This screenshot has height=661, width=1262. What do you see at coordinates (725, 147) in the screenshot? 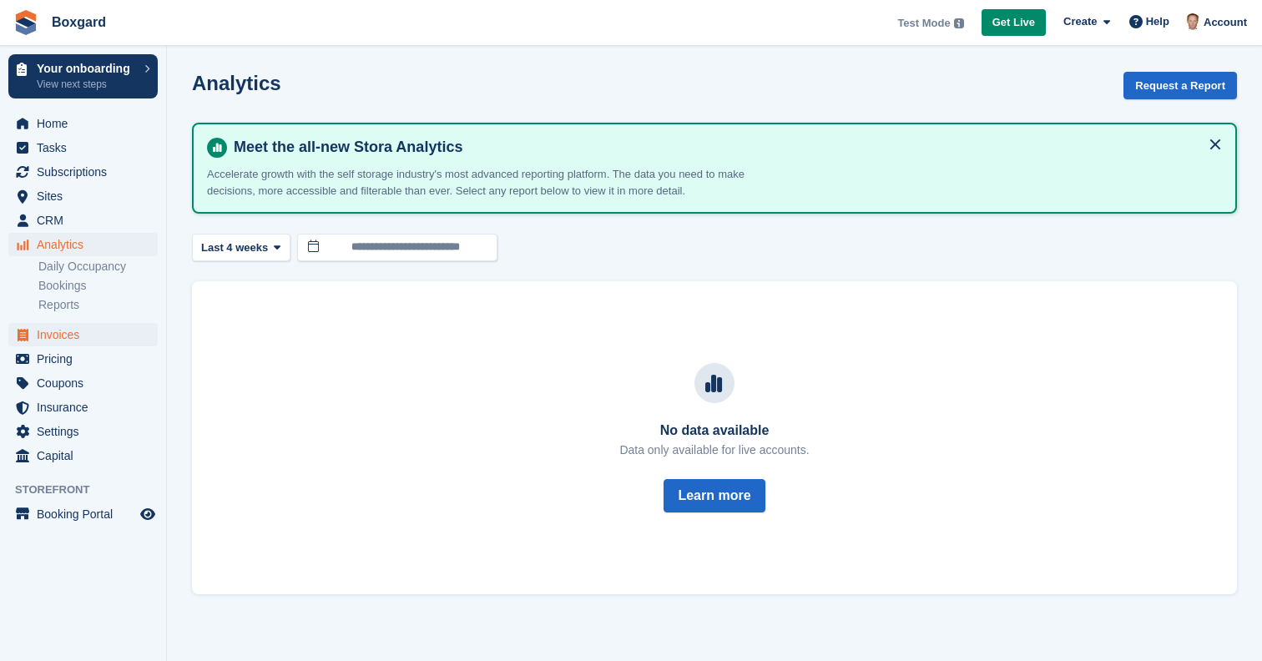
I see `h4: Meet the all-new Stora Analytics` at bounding box center [725, 147].